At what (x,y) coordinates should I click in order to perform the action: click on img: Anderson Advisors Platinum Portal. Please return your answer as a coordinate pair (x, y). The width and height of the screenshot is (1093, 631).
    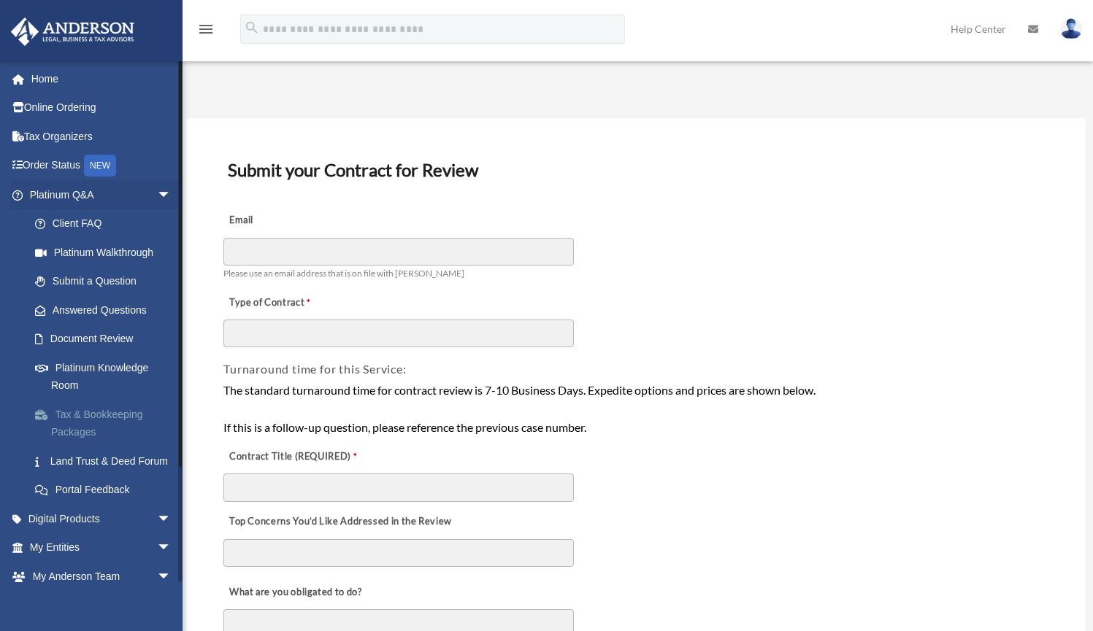
    Looking at the image, I should click on (72, 31).